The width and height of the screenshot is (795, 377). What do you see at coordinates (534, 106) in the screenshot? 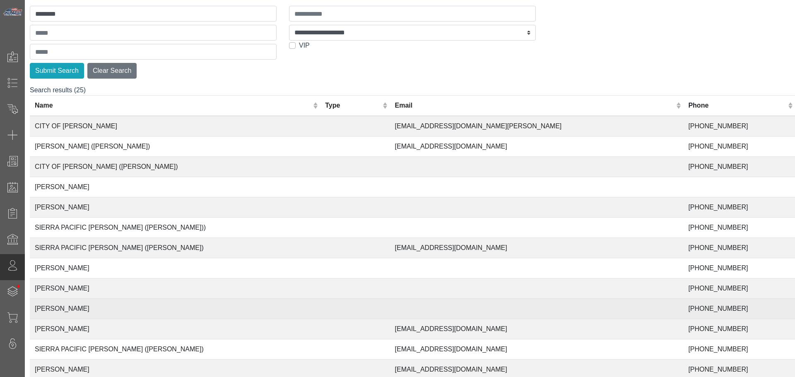
I see `div: Email` at bounding box center [534, 106].